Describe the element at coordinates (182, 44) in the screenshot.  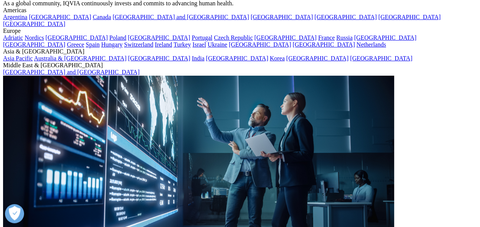
I see `a: Turkey` at that location.